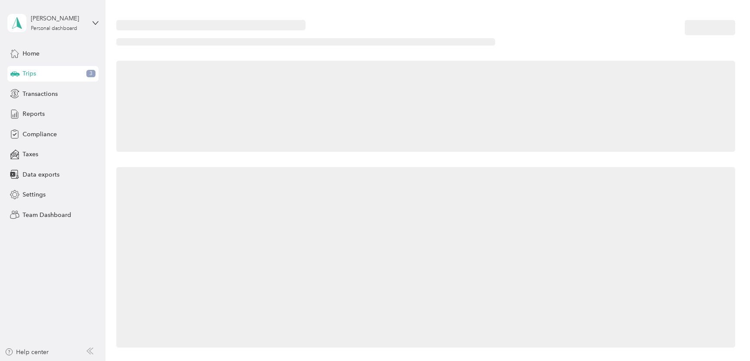 This screenshot has height=361, width=750. I want to click on span: Trips, so click(29, 73).